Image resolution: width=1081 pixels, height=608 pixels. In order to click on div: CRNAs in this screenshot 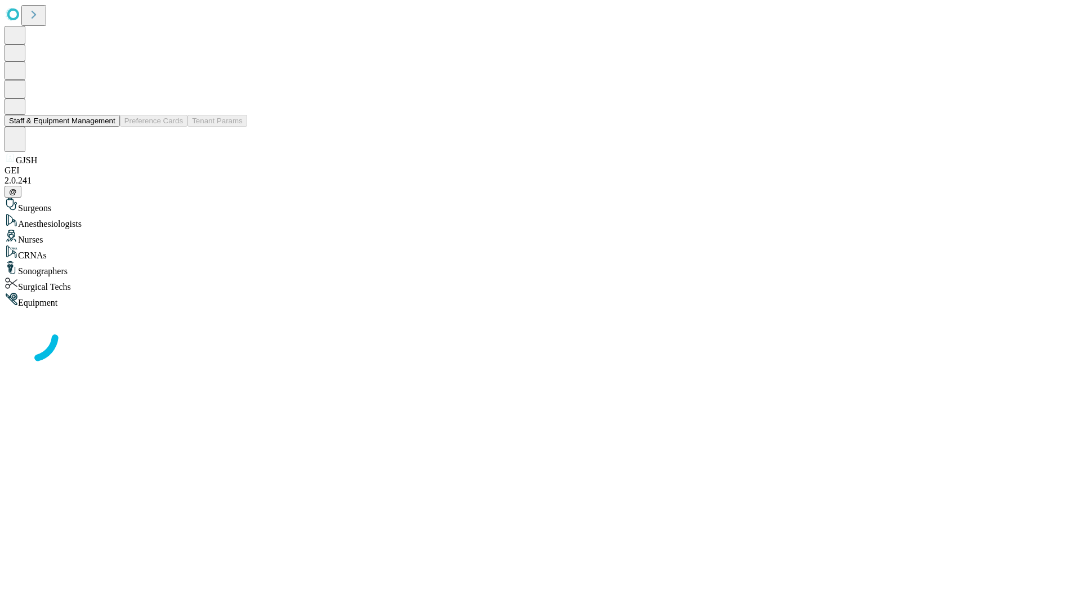, I will do `click(540, 253)`.